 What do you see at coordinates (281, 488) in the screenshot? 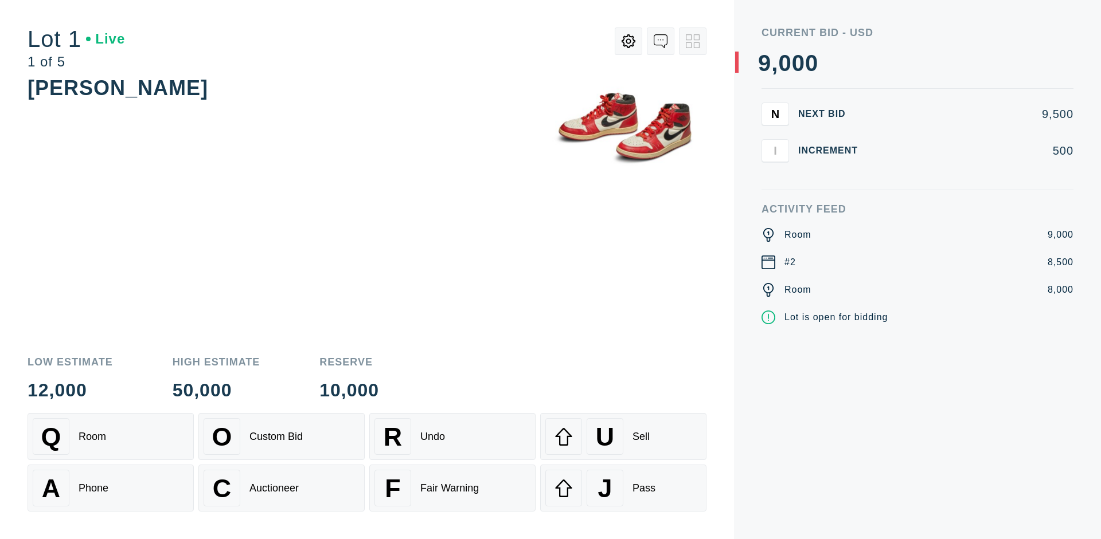
I see `button: CAuctioneer` at bounding box center [281, 488].